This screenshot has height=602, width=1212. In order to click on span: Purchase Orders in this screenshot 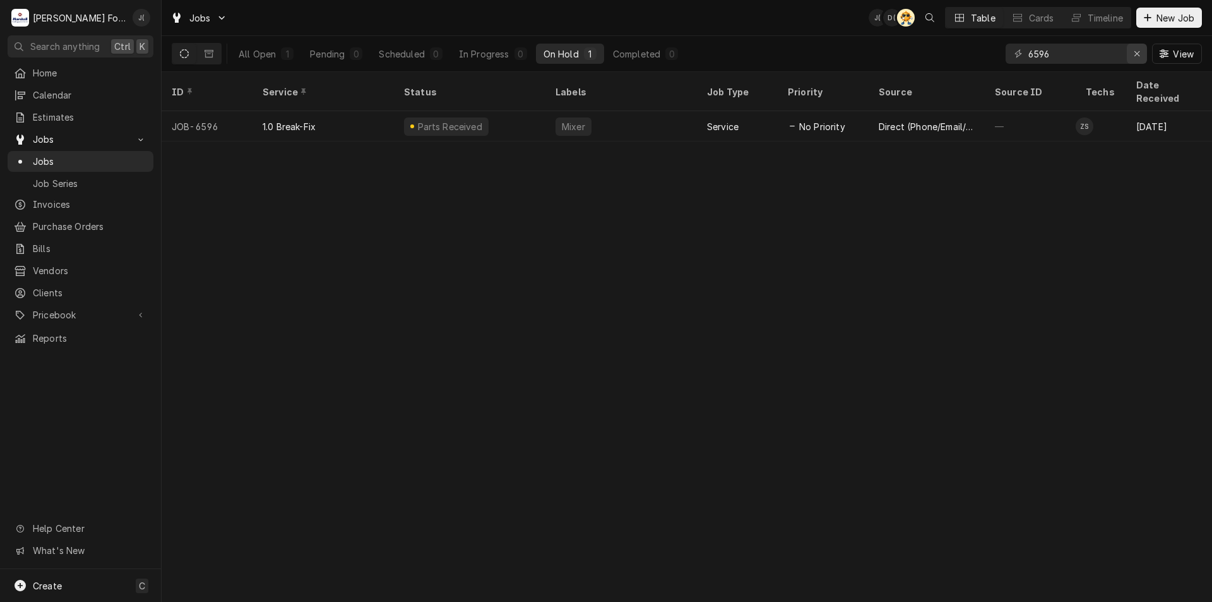, I will do `click(90, 226)`.